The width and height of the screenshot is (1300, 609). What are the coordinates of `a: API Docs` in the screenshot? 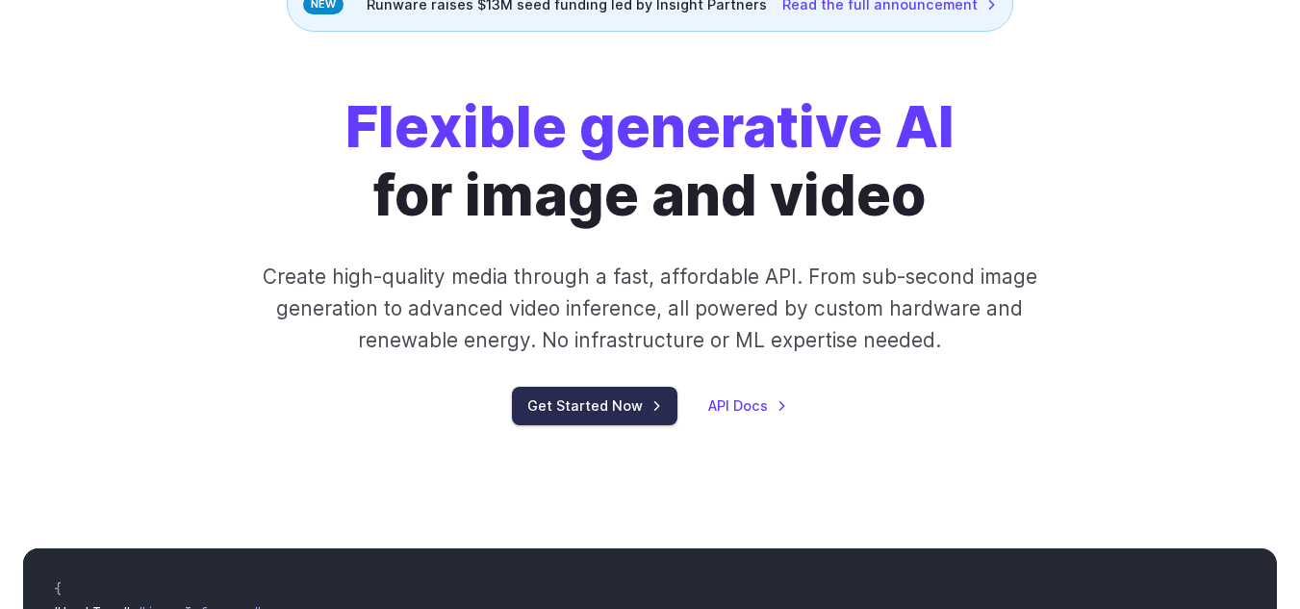 It's located at (748, 405).